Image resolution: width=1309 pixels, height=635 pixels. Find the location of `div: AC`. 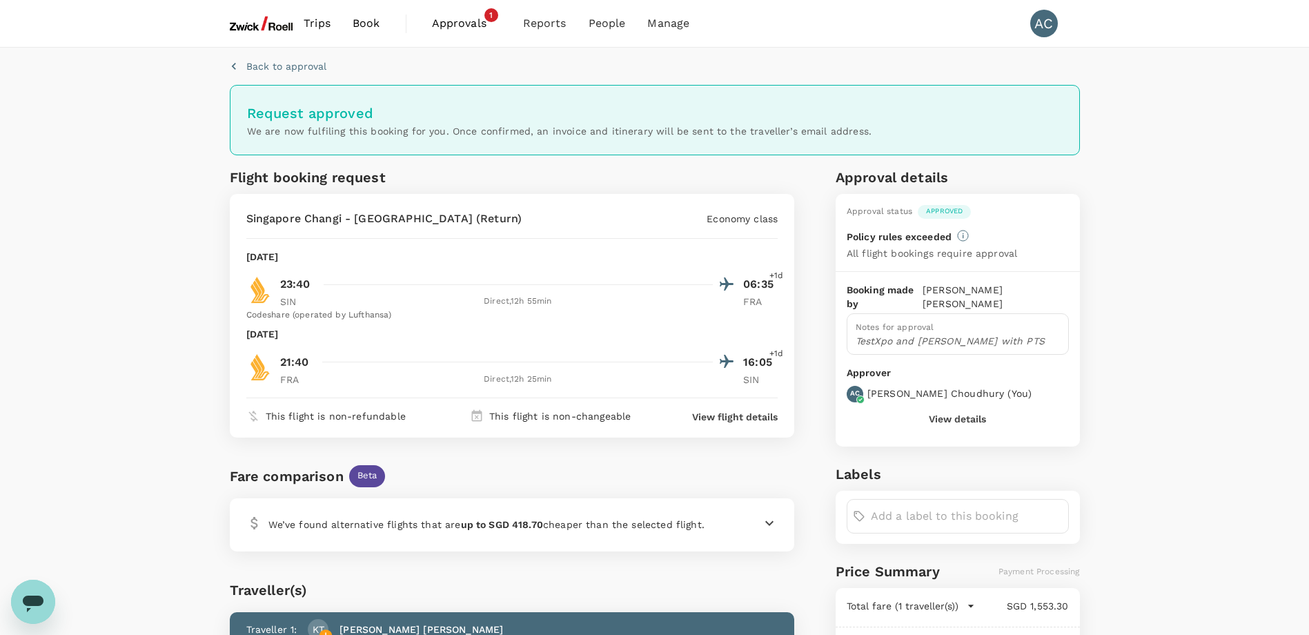

div: AC is located at coordinates (1044, 23).